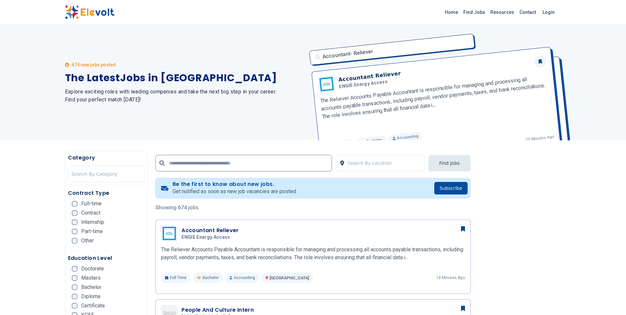  What do you see at coordinates (474, 12) in the screenshot?
I see `a: Find Jobs` at bounding box center [474, 12].